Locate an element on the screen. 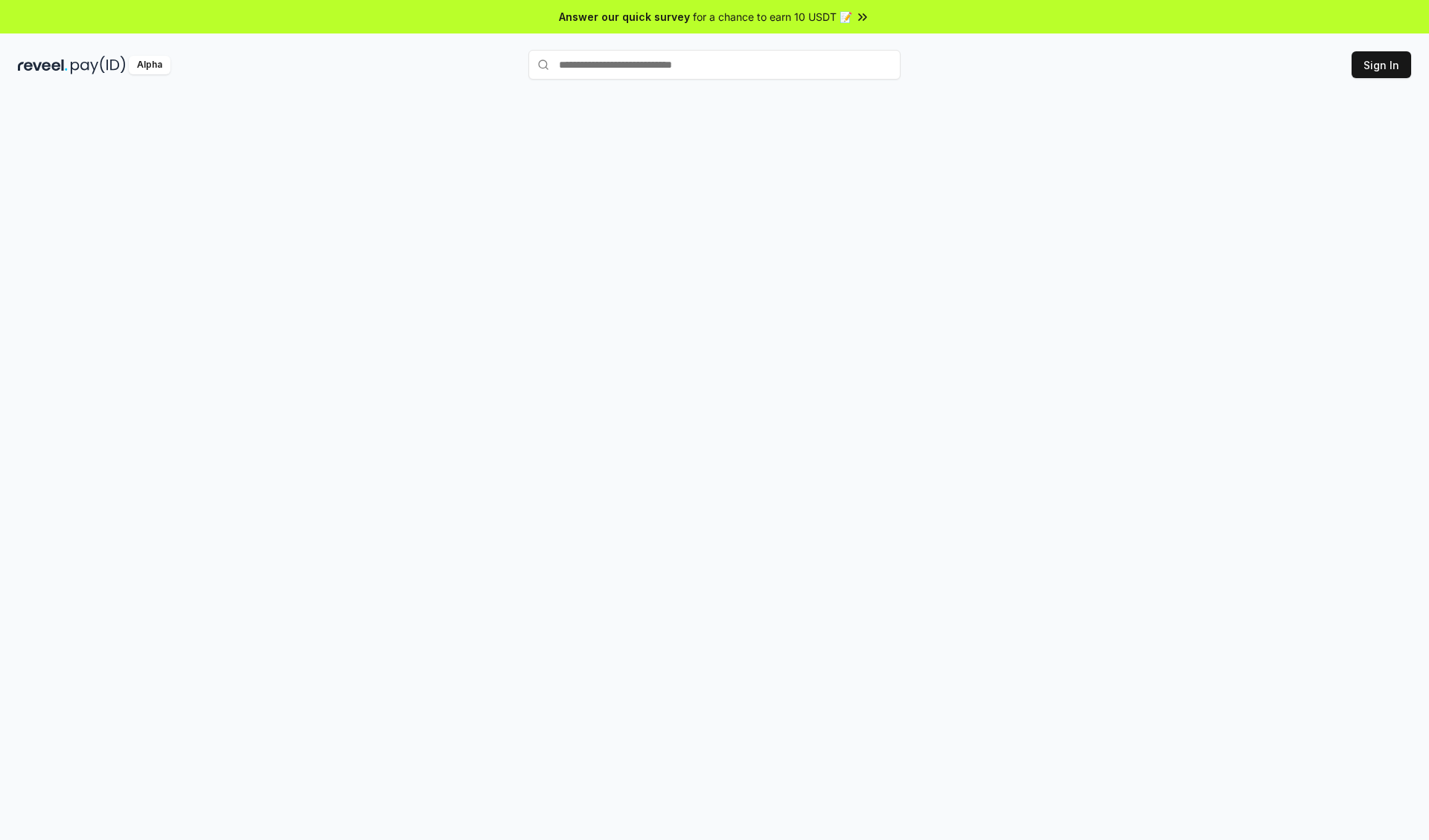 This screenshot has width=1429, height=840. img: pay_id is located at coordinates (98, 65).